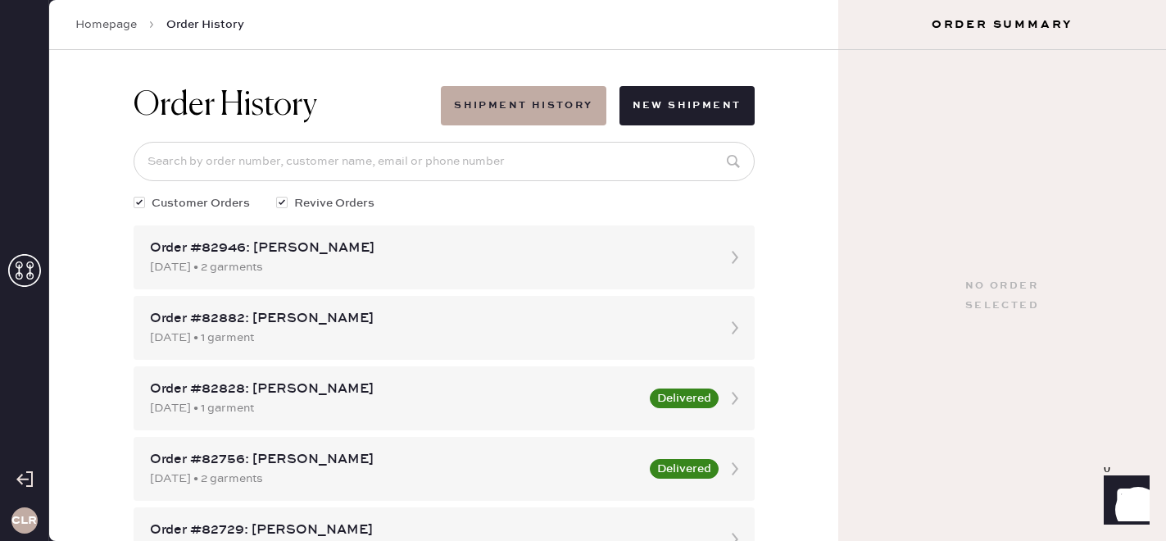 The height and width of the screenshot is (541, 1166). Describe the element at coordinates (523, 106) in the screenshot. I see `button: Shipment History` at that location.